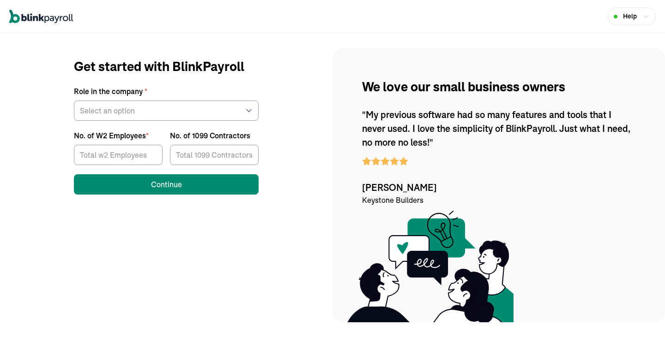  I want to click on button: Continue, so click(166, 185).